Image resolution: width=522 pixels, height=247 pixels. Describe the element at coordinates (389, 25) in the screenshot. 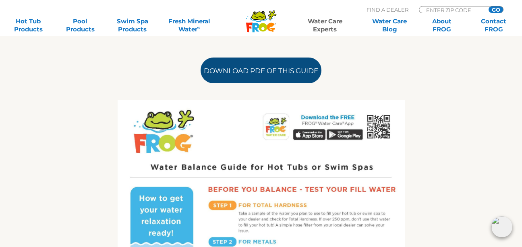

I see `a: Water CareBlog` at that location.